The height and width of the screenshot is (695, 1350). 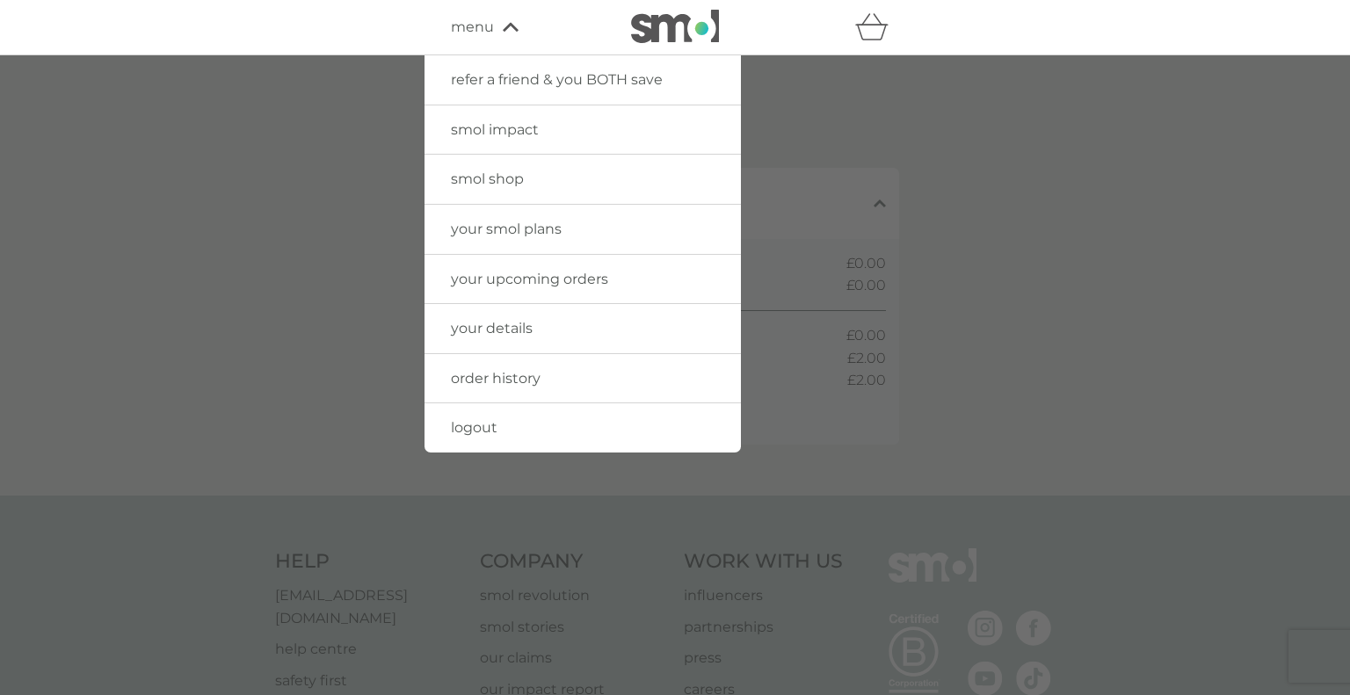 What do you see at coordinates (583, 379) in the screenshot?
I see `a: order history` at bounding box center [583, 379].